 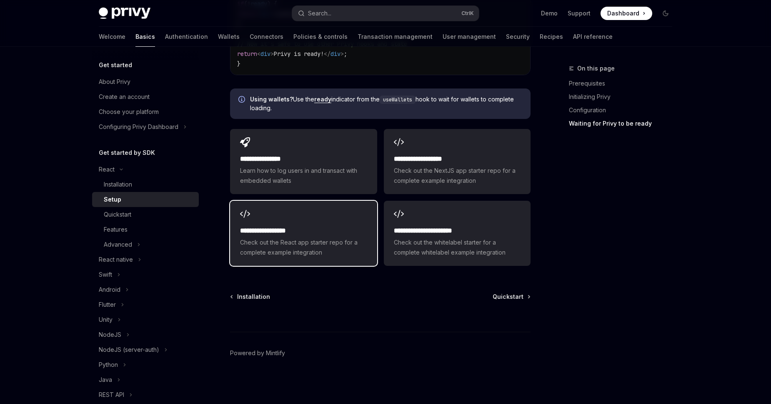 What do you see at coordinates (115, 229) in the screenshot?
I see `div: Features` at bounding box center [115, 229].